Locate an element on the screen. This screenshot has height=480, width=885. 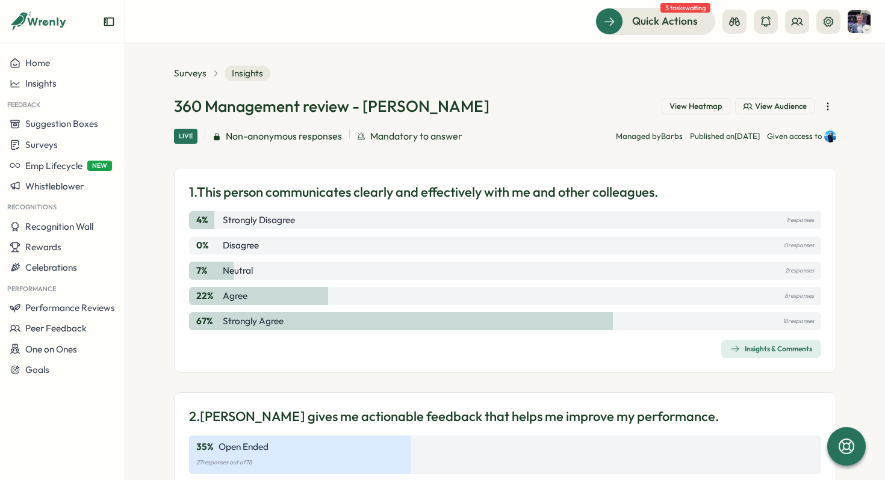
button: Shane Treeves is located at coordinates (859, 22).